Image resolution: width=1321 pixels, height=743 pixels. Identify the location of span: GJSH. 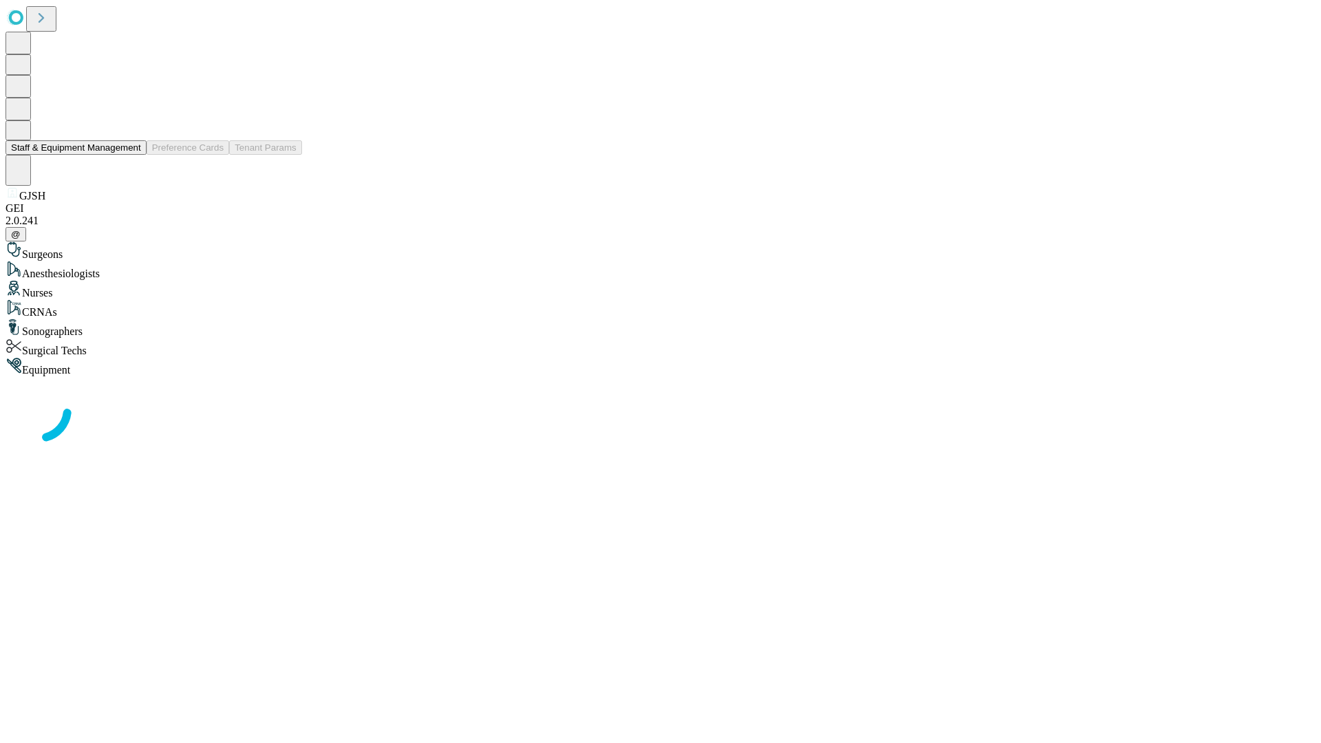
(32, 195).